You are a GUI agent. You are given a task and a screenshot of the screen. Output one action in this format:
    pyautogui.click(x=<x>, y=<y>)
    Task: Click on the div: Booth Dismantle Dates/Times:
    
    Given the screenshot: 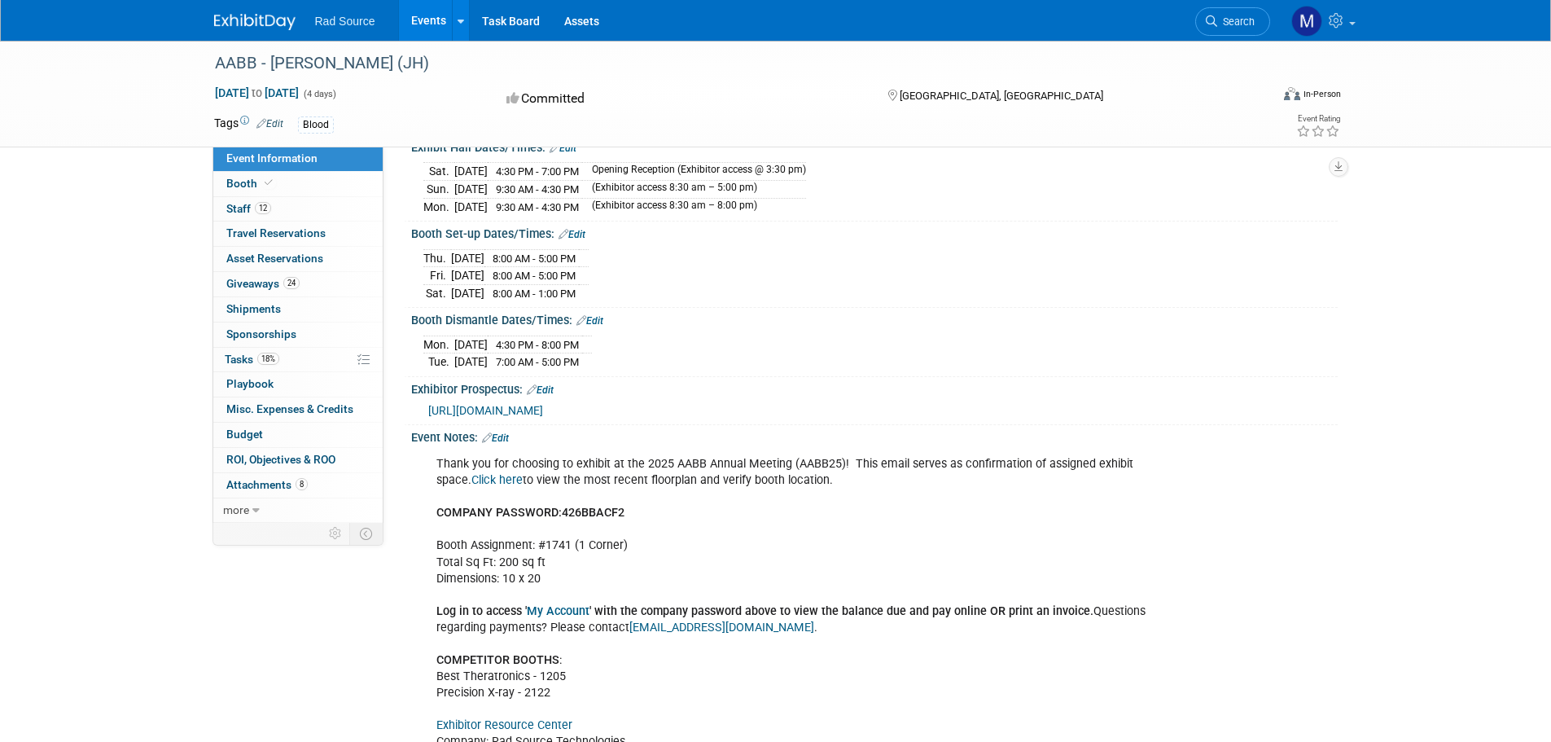 What is the action you would take?
    pyautogui.click(x=874, y=318)
    